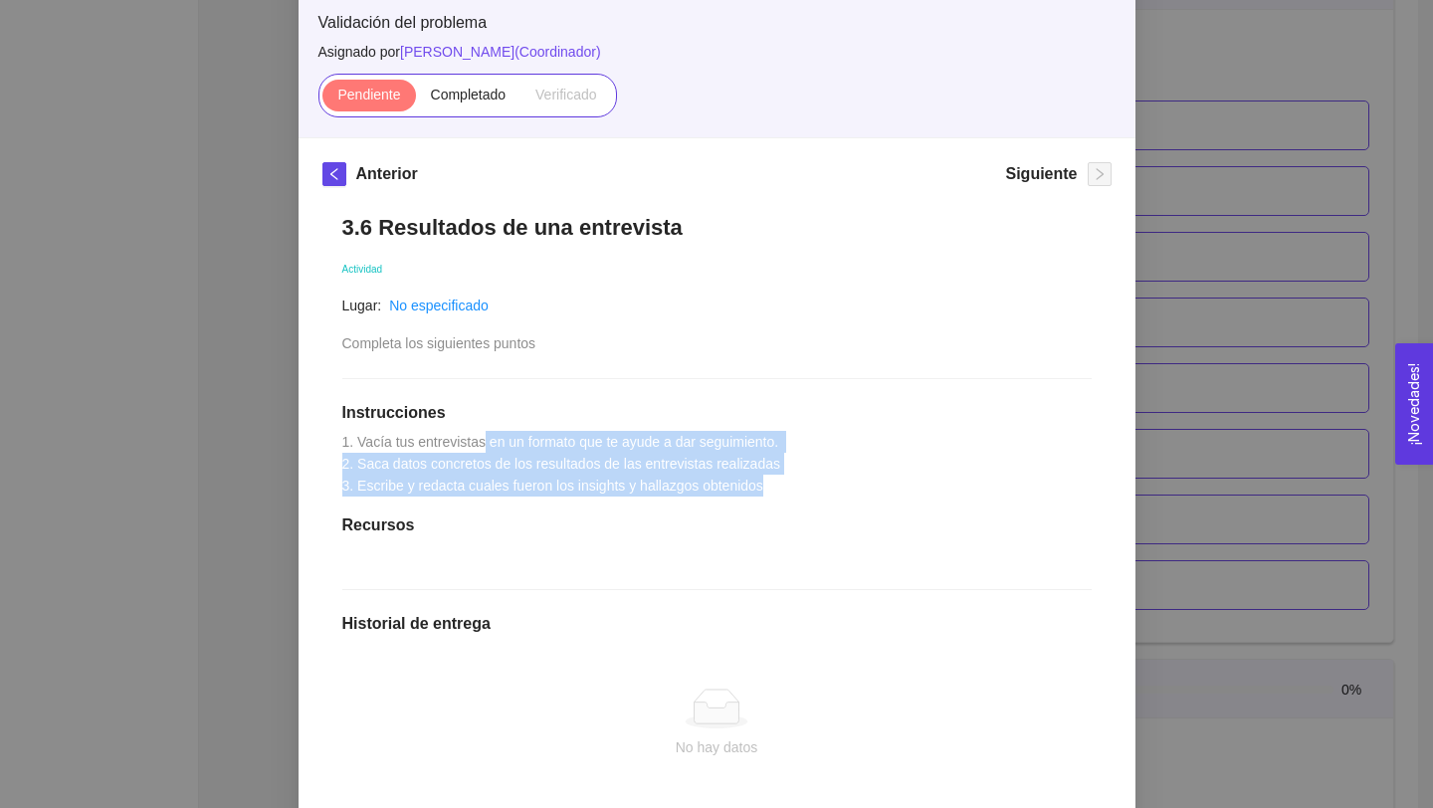 This screenshot has height=808, width=1433. Describe the element at coordinates (1414, 404) in the screenshot. I see `button: Open Feedback Widget` at that location.